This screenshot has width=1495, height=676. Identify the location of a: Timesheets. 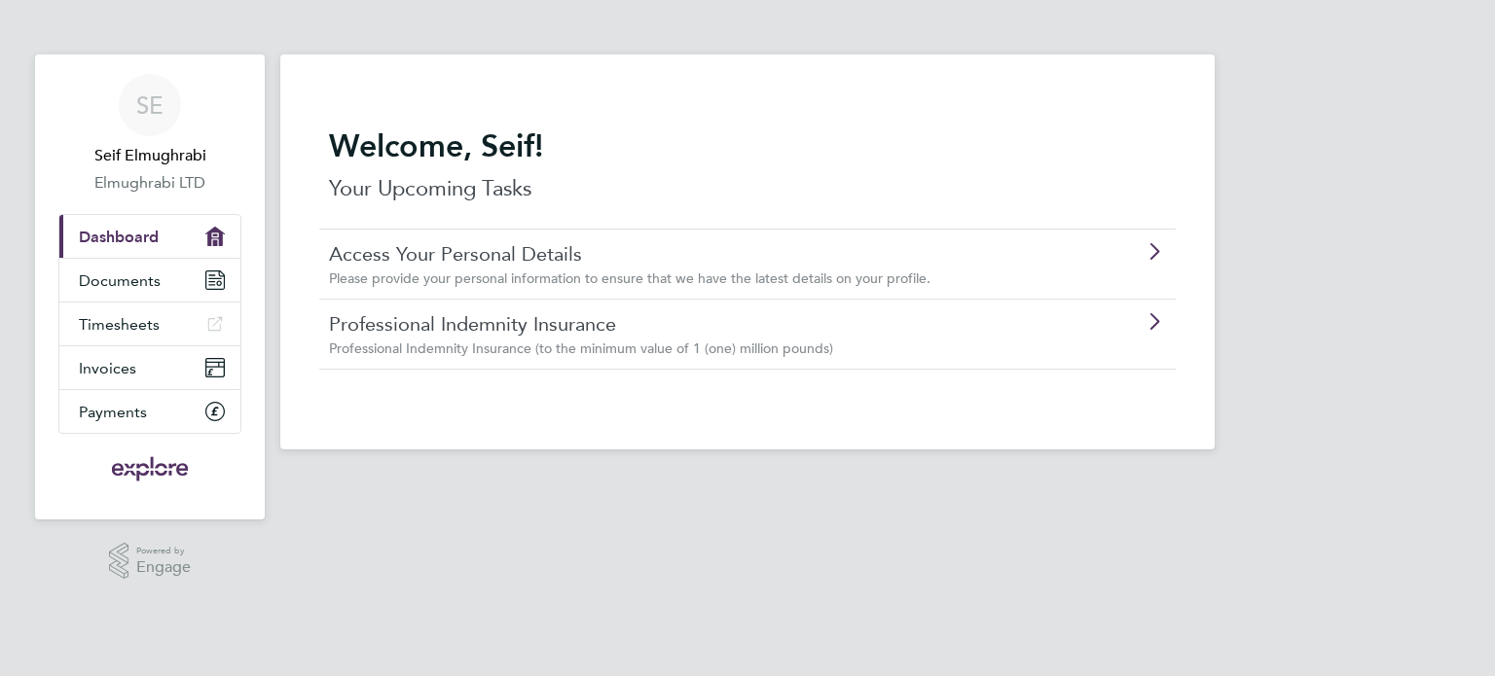
(150, 324).